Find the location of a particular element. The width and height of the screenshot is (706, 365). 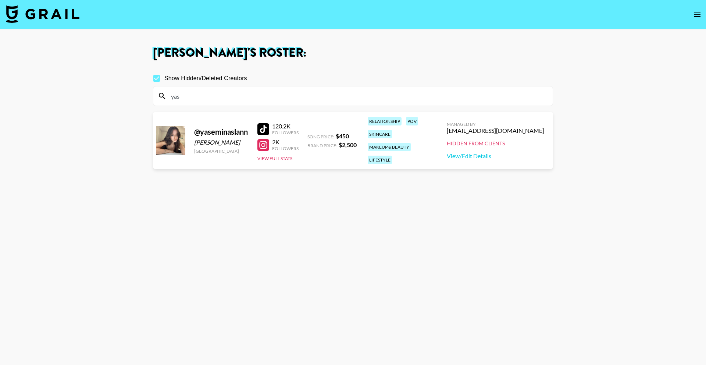

span: Song Price: is located at coordinates (320, 136).